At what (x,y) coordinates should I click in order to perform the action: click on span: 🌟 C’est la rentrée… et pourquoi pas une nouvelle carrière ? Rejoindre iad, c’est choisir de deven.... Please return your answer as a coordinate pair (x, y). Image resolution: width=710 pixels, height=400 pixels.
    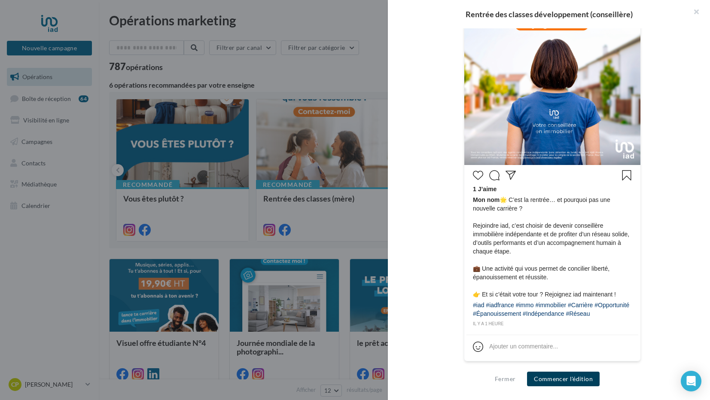
    Looking at the image, I should click on (553, 247).